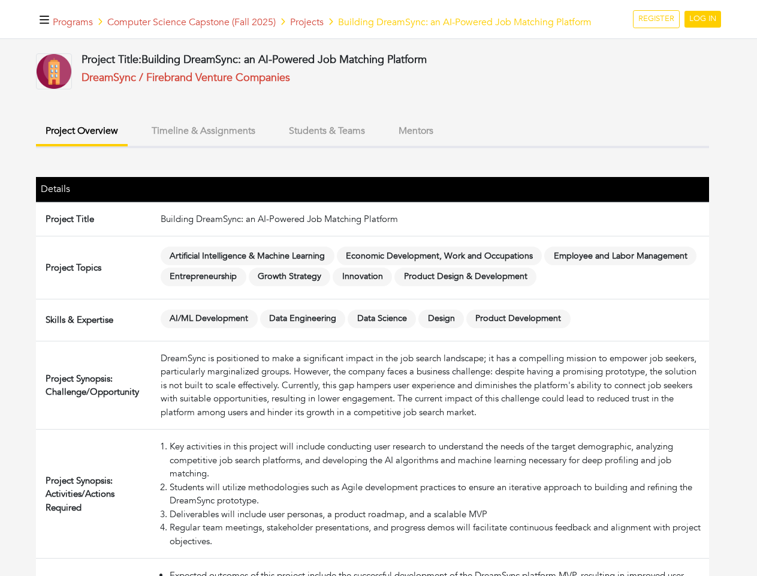 This screenshot has height=576, width=757. Describe the element at coordinates (437, 460) in the screenshot. I see `li: Key activities in this project will include conducting user research to understand the needs of t...` at that location.